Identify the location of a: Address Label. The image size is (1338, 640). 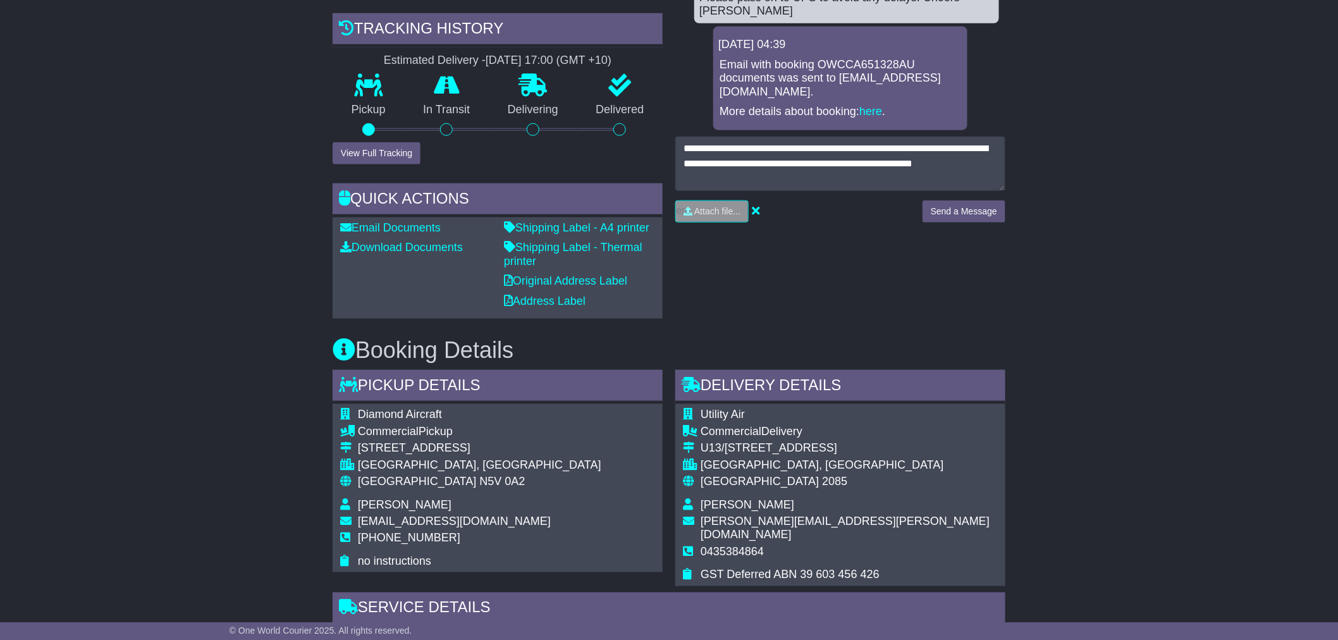
(544, 301).